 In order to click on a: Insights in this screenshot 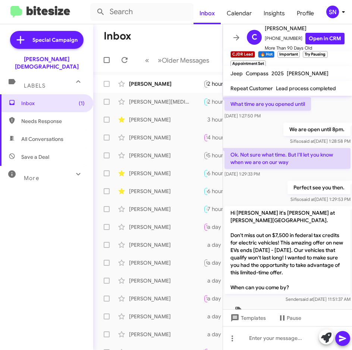, I will do `click(274, 13)`.